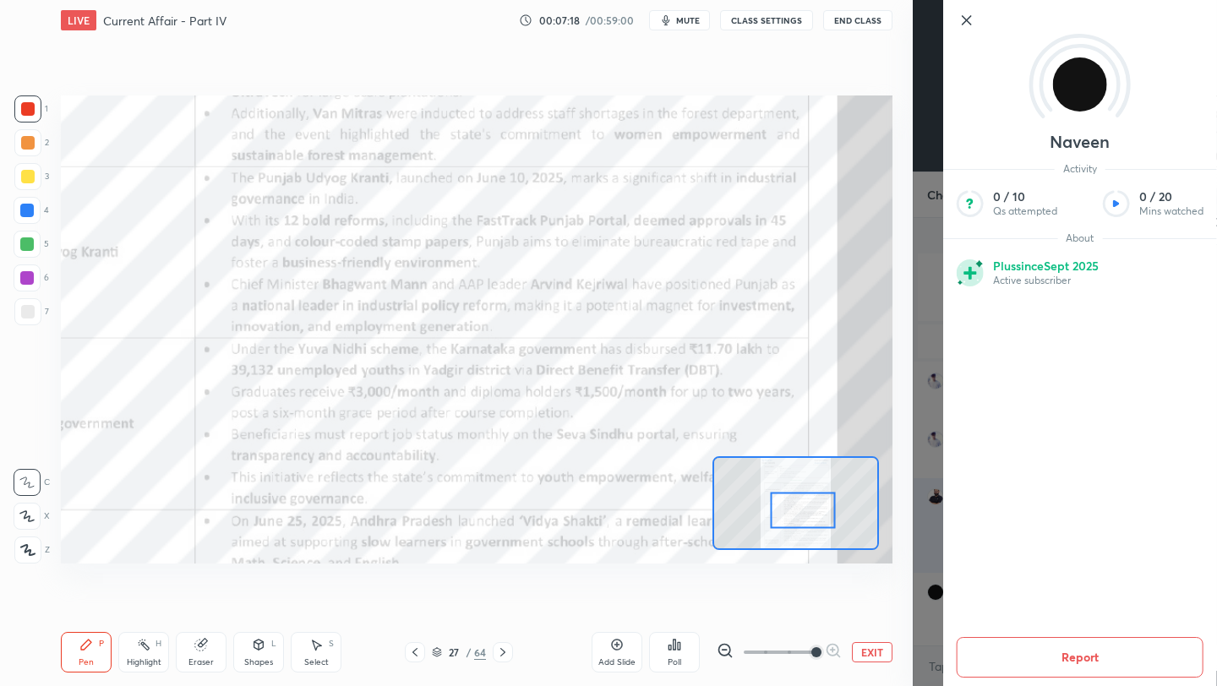 The image size is (1217, 686). Describe the element at coordinates (31, 312) in the screenshot. I see `div: 7` at that location.